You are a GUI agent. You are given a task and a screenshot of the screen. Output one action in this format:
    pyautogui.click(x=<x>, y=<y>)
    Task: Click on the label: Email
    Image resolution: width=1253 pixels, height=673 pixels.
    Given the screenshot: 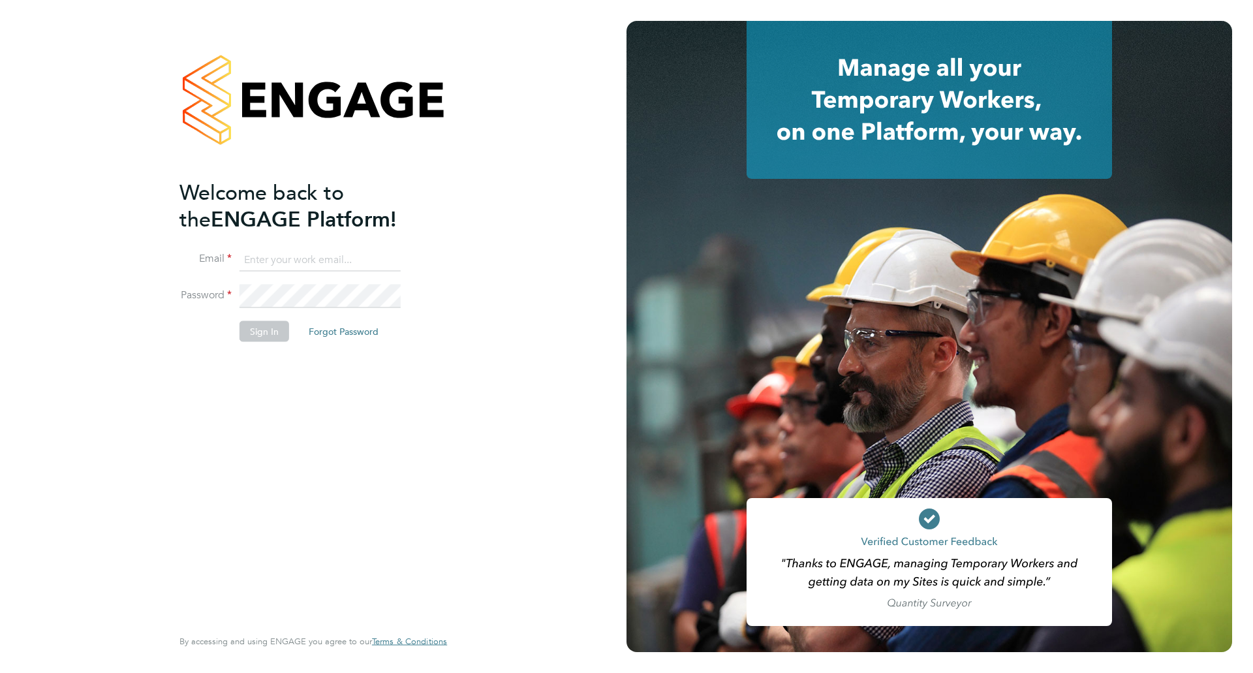 What is the action you would take?
    pyautogui.click(x=206, y=258)
    